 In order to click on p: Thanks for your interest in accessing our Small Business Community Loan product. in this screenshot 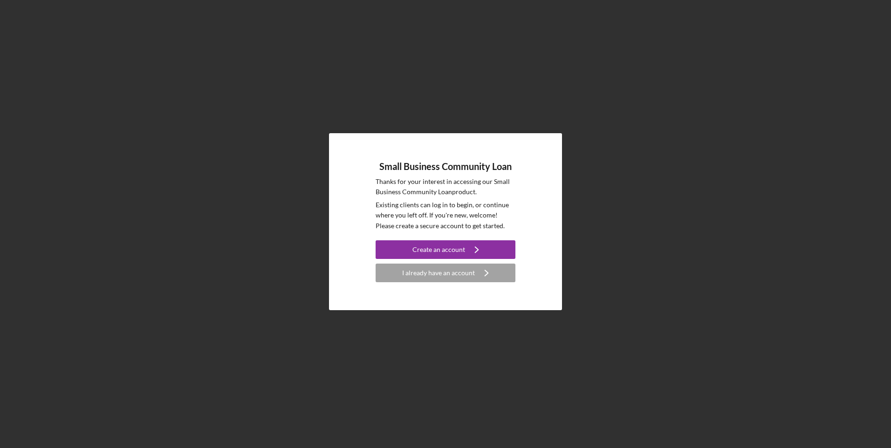, I will do `click(445, 187)`.